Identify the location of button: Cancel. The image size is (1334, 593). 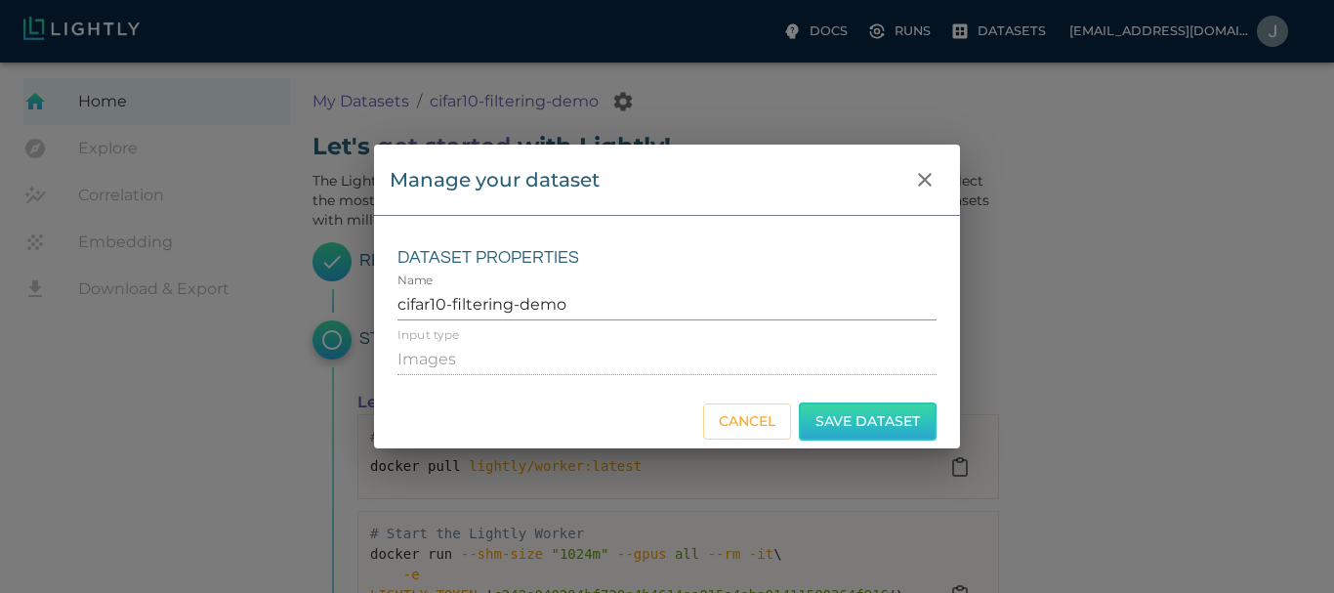
(747, 421).